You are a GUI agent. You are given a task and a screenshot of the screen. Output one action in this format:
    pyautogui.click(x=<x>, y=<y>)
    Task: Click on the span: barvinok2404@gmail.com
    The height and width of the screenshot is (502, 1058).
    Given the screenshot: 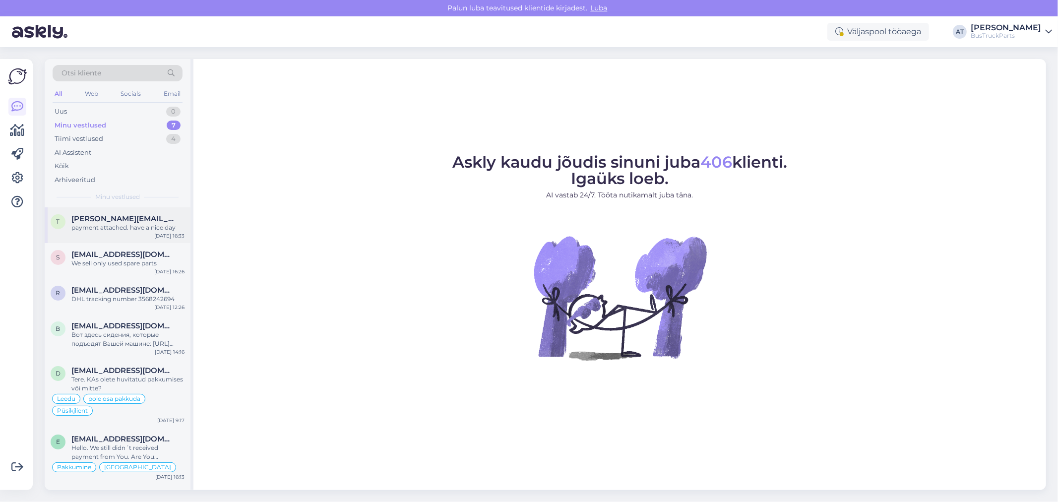 What is the action you would take?
    pyautogui.click(x=123, y=326)
    